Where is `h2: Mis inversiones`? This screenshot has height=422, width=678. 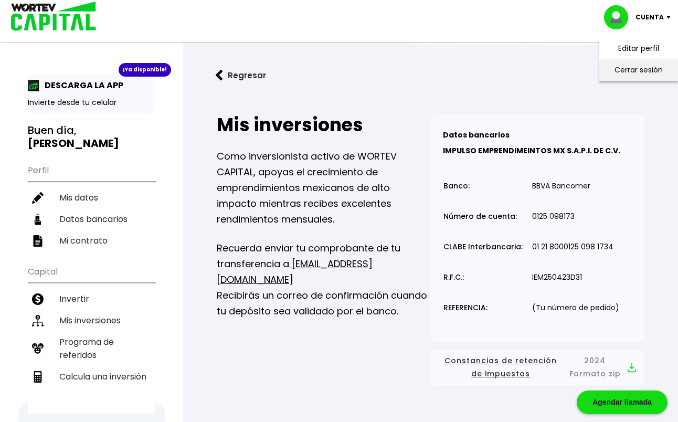 h2: Mis inversiones is located at coordinates (324, 125).